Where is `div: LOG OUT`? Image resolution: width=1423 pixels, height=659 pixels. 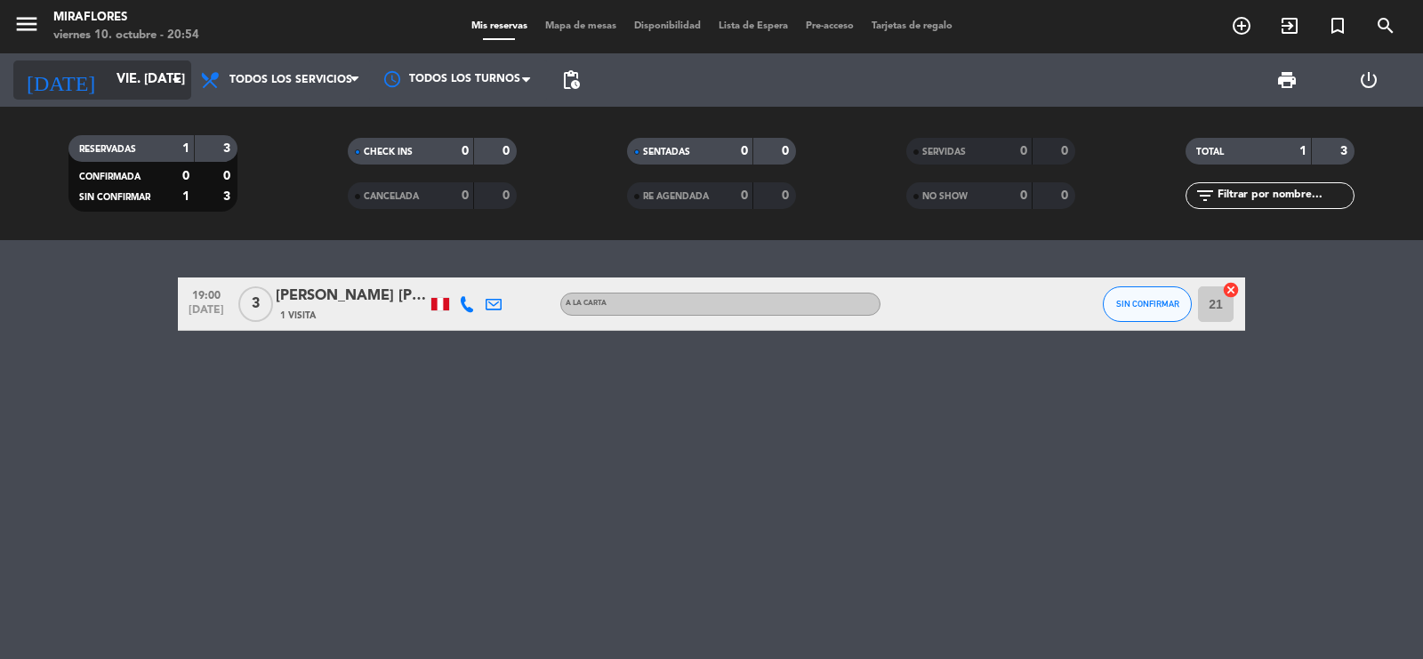
div: LOG OUT is located at coordinates (1369, 80).